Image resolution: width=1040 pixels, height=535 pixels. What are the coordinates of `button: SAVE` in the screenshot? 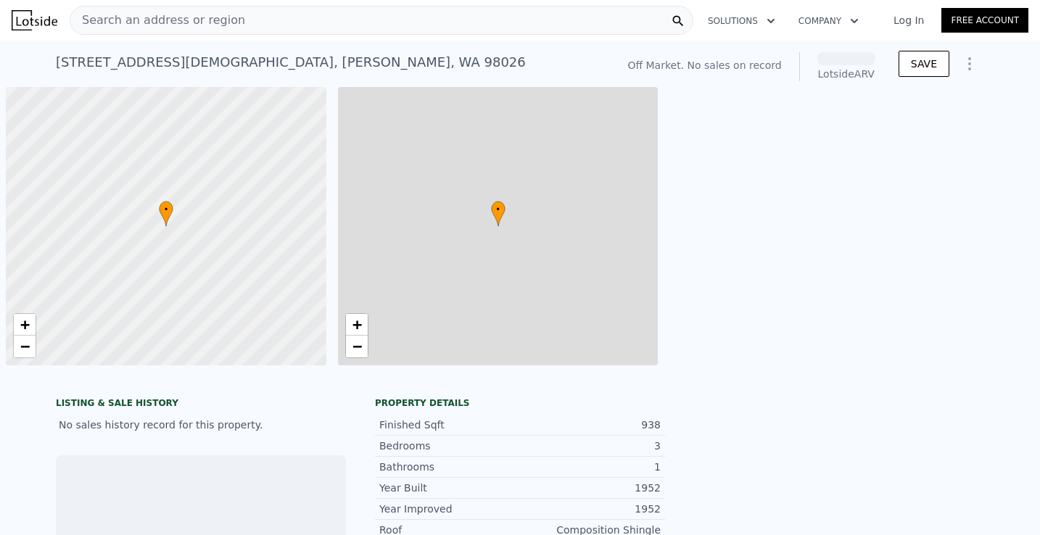 It's located at (924, 64).